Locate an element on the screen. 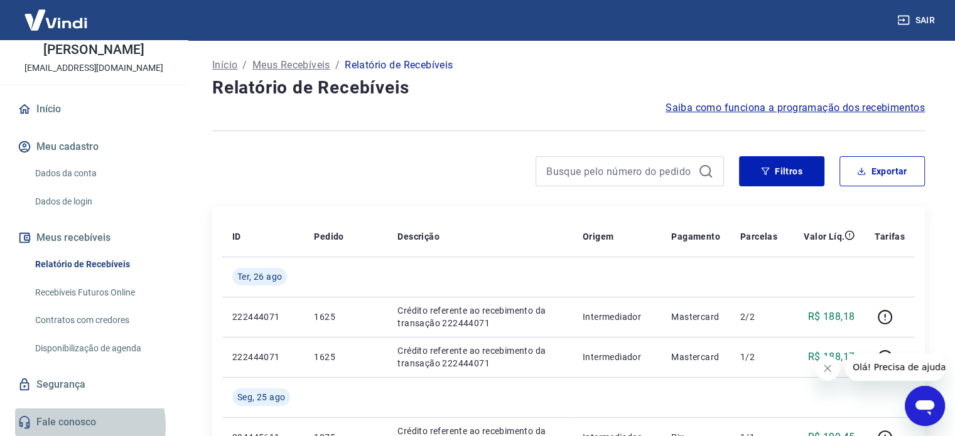 The image size is (955, 436). h4: Relatório de Recebíveis is located at coordinates (568, 88).